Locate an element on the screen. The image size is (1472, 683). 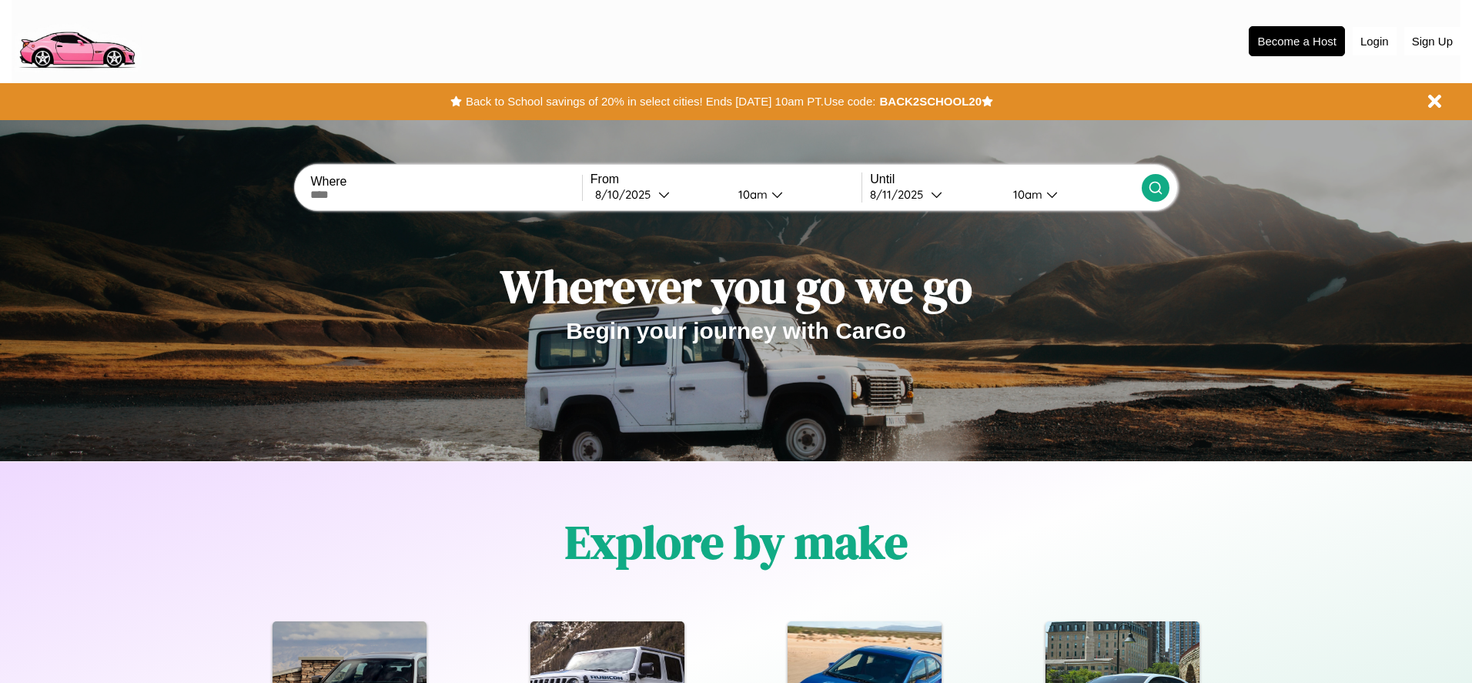
div: 8 / 10 / 2025 is located at coordinates (627, 194).